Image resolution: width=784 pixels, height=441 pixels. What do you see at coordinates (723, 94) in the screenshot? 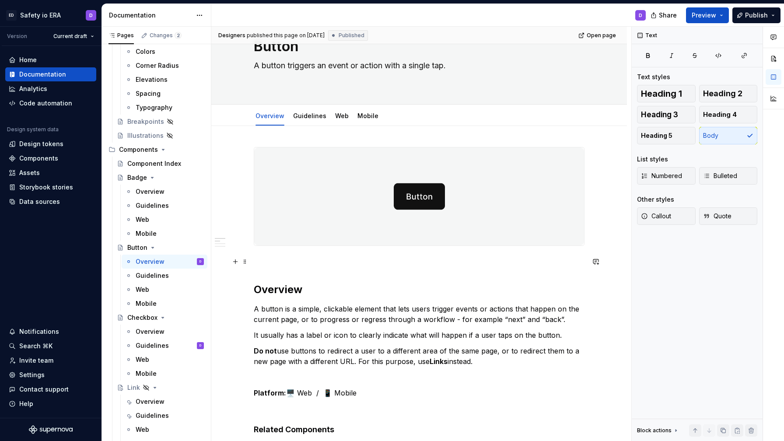
I see `span: Heading 2` at bounding box center [723, 94].